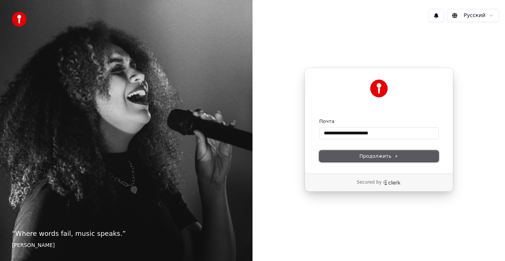  I want to click on img: Youka, so click(379, 88).